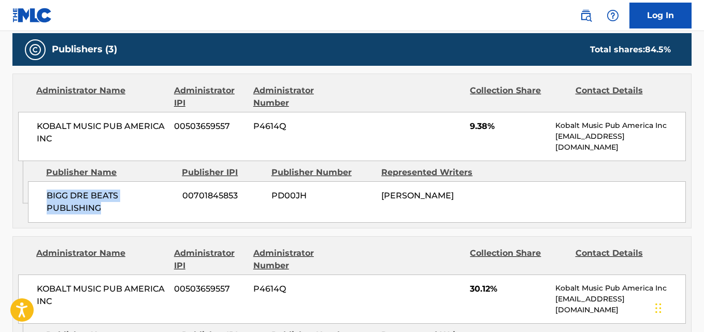 The height and width of the screenshot is (332, 704). I want to click on a: Log In, so click(660, 16).